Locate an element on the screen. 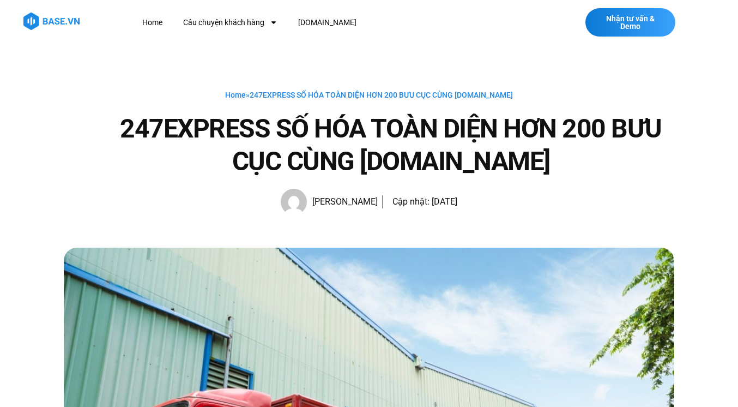 The height and width of the screenshot is (407, 738). a: Câu chuyện khách hàng is located at coordinates (230, 22).